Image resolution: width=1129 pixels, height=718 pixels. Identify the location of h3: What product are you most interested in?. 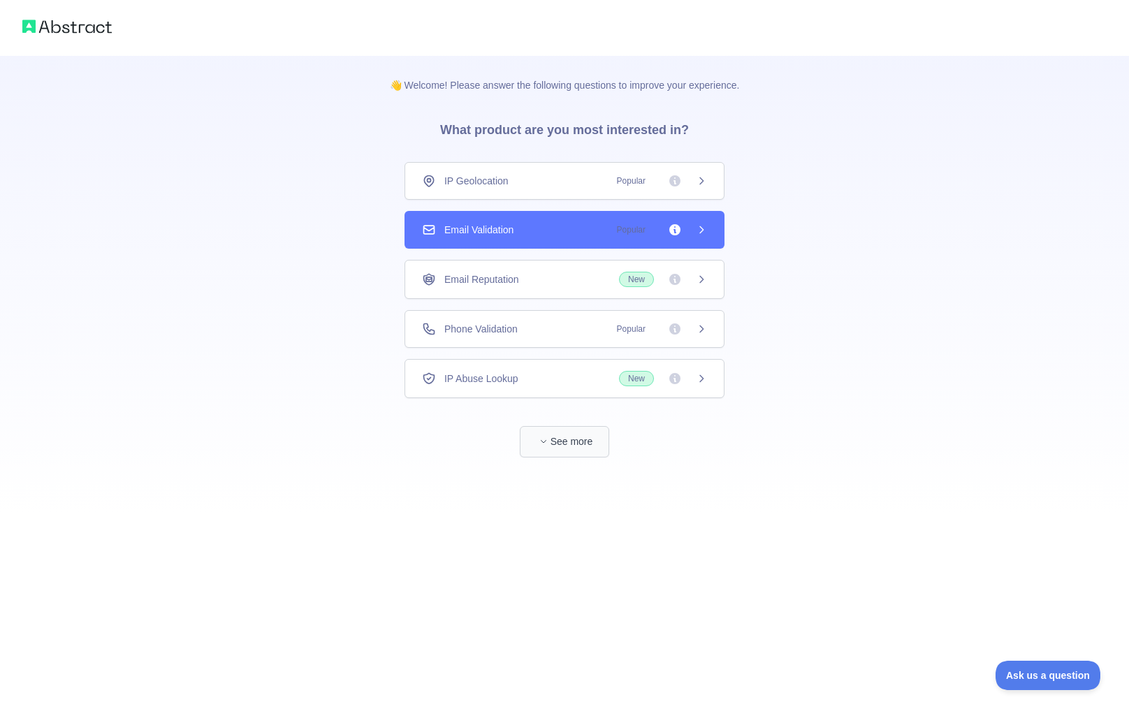
(564, 127).